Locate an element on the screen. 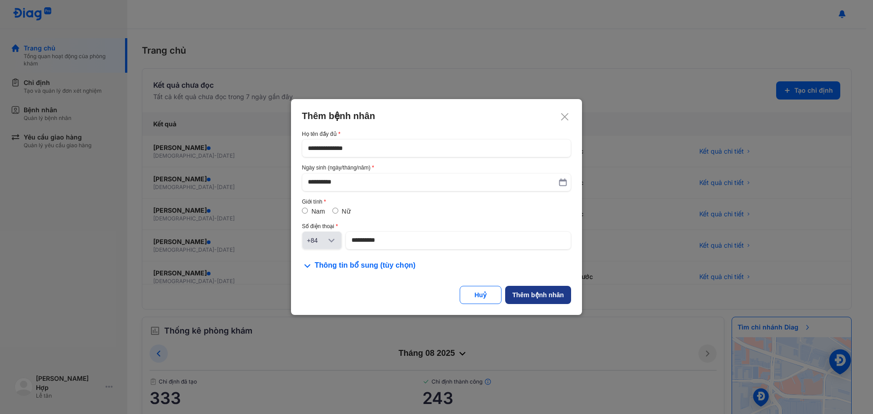 Image resolution: width=873 pixels, height=414 pixels. div: Giới tính is located at coordinates (436, 202).